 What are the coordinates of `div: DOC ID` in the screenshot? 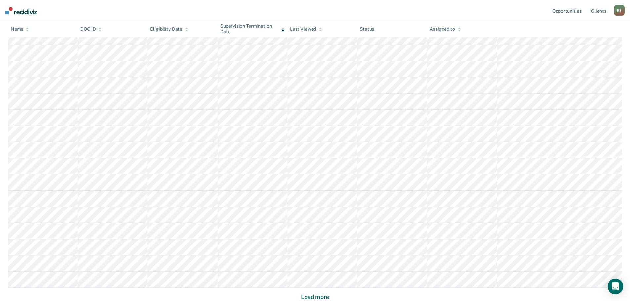 It's located at (91, 29).